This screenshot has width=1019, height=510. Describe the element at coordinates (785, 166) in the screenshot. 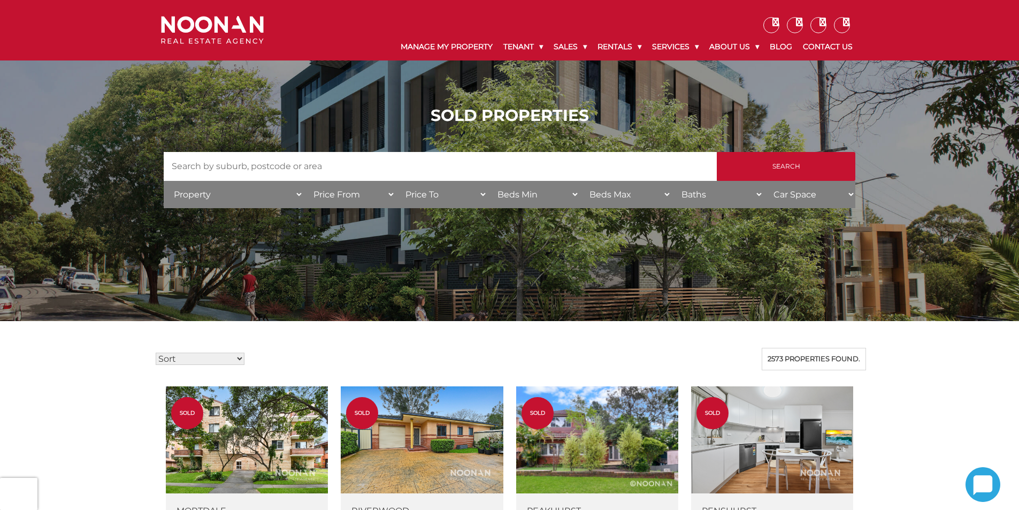

I see `input: Search` at that location.